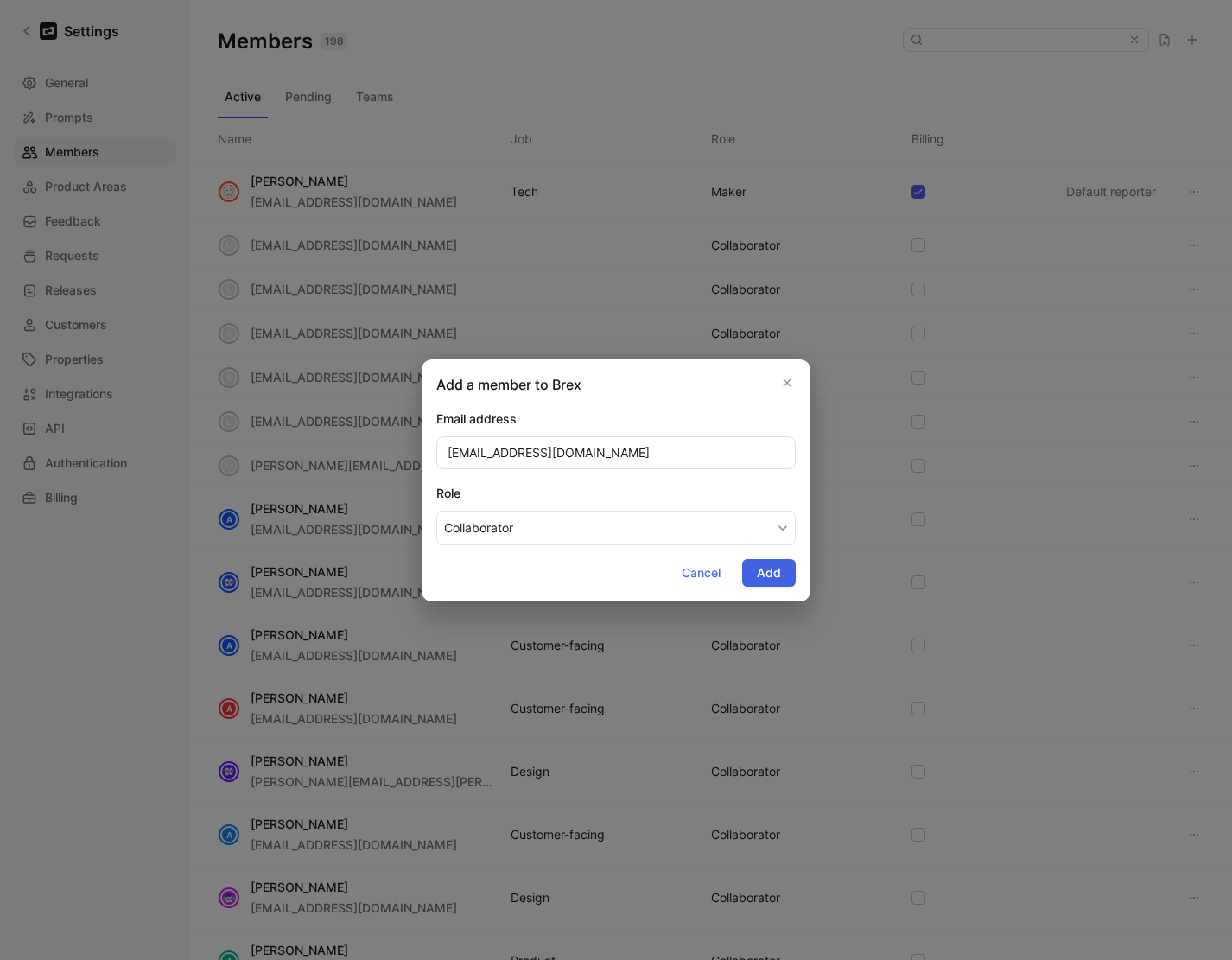  Describe the element at coordinates (700, 573) in the screenshot. I see `span: Cancel` at that location.